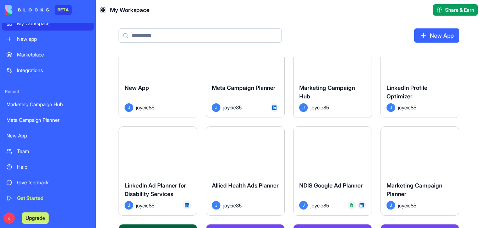  Describe the element at coordinates (48, 120) in the screenshot. I see `div: Meta Campaign Planner` at that location.